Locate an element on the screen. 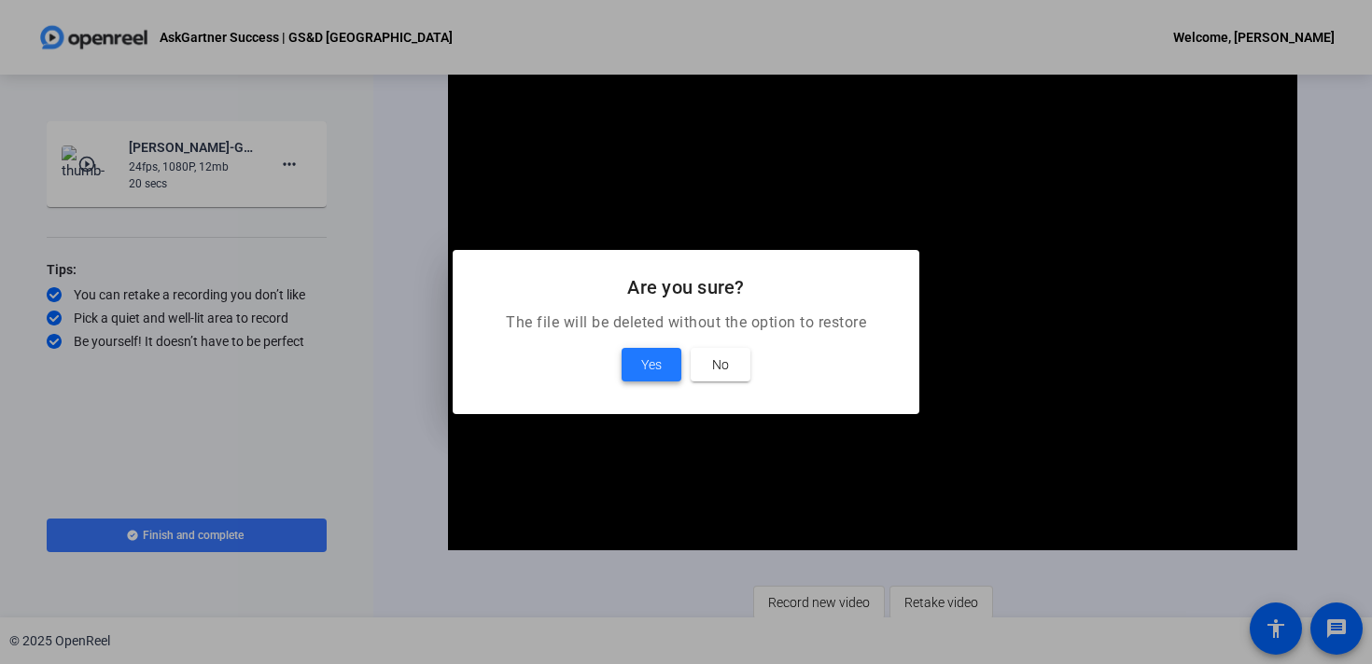  button: Yes is located at coordinates (651, 365).